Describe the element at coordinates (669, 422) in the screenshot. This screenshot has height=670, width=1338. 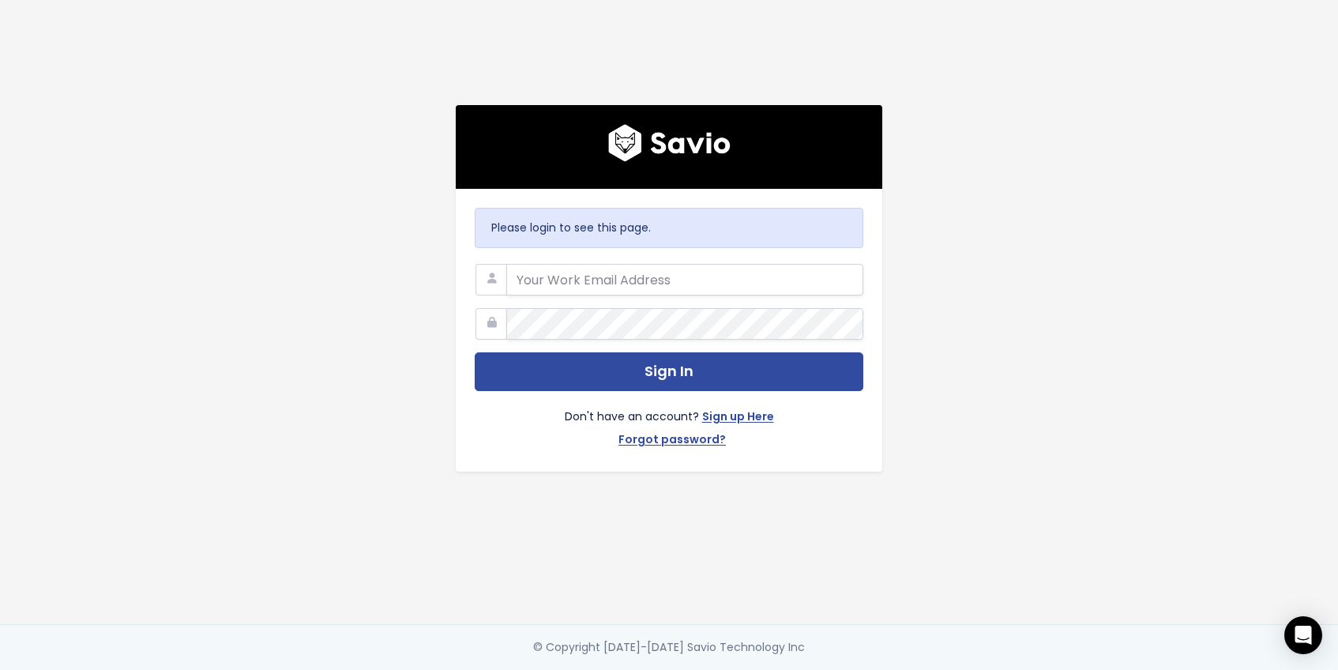
I see `div: Don't have an account?` at that location.